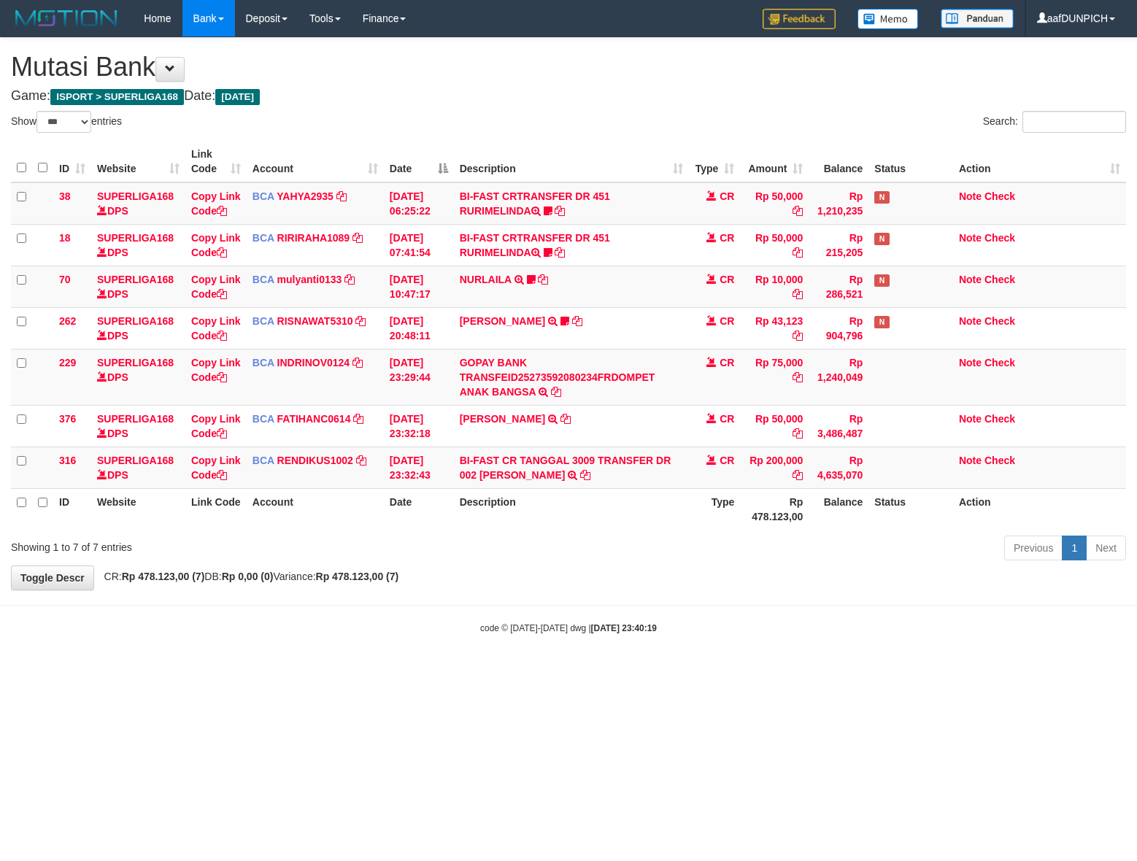  Describe the element at coordinates (314, 238) in the screenshot. I see `a: RIRIRAHA1089` at that location.